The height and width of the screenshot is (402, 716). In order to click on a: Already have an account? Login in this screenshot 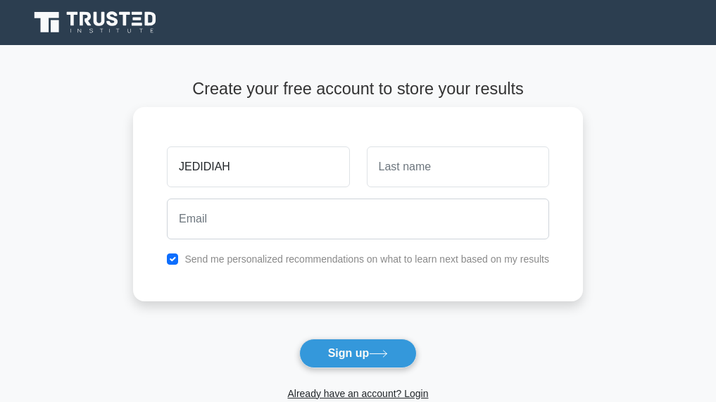, I will do `click(358, 394)`.